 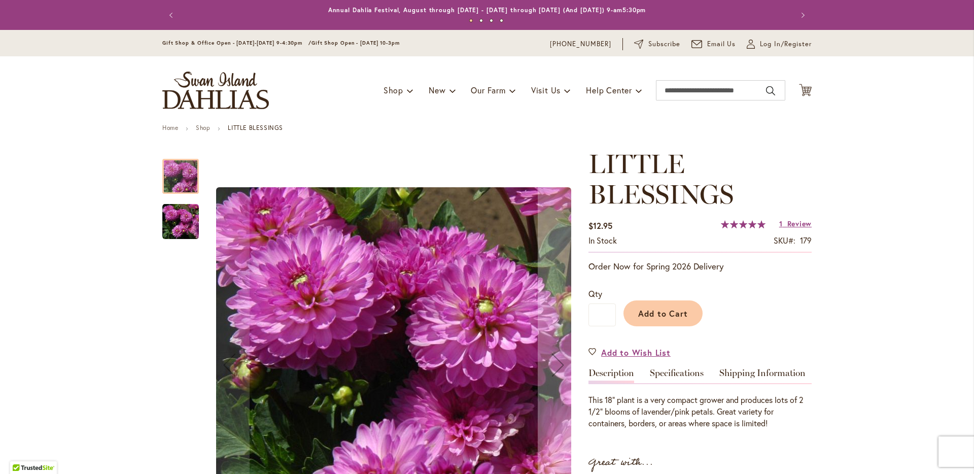 What do you see at coordinates (700, 411) in the screenshot?
I see `div: This 18" plant is a very compact grower and produces lots of 2 1/2" blooms of lavender/pink petal...` at bounding box center [700, 411].